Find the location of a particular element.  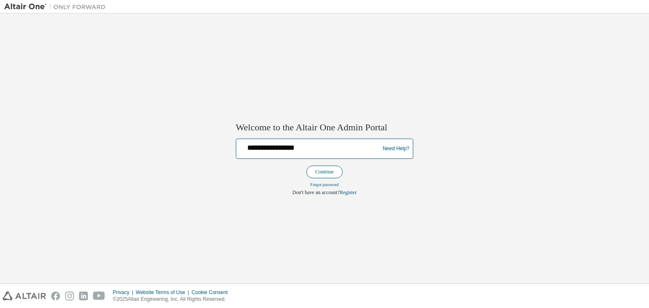

img: youtube.svg is located at coordinates (99, 296).